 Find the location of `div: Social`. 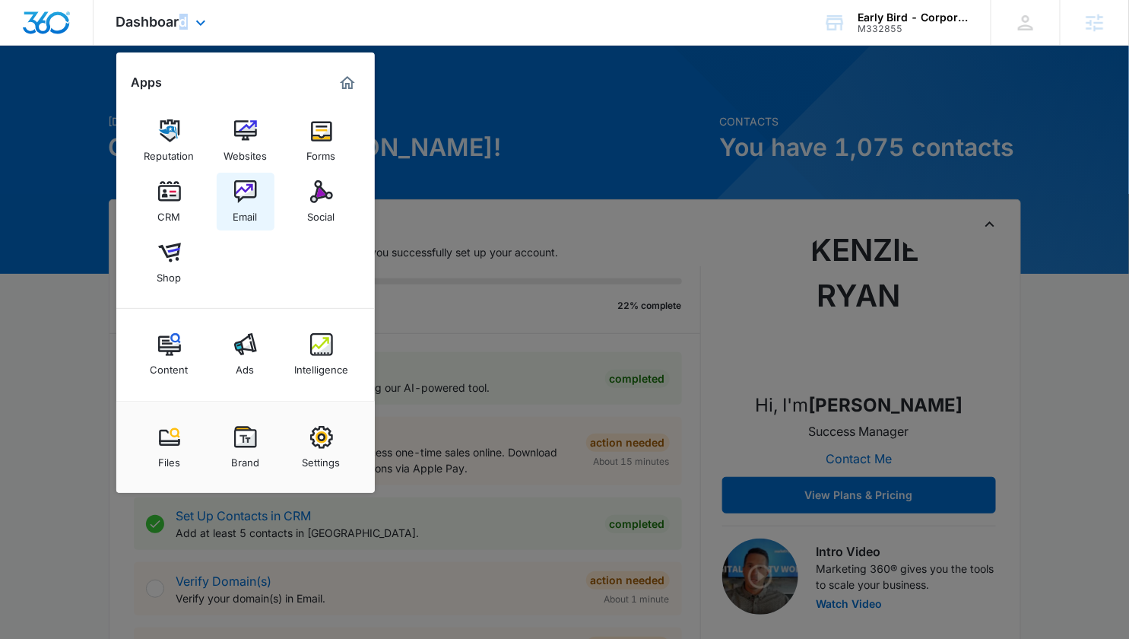

div: Social is located at coordinates (322, 213).